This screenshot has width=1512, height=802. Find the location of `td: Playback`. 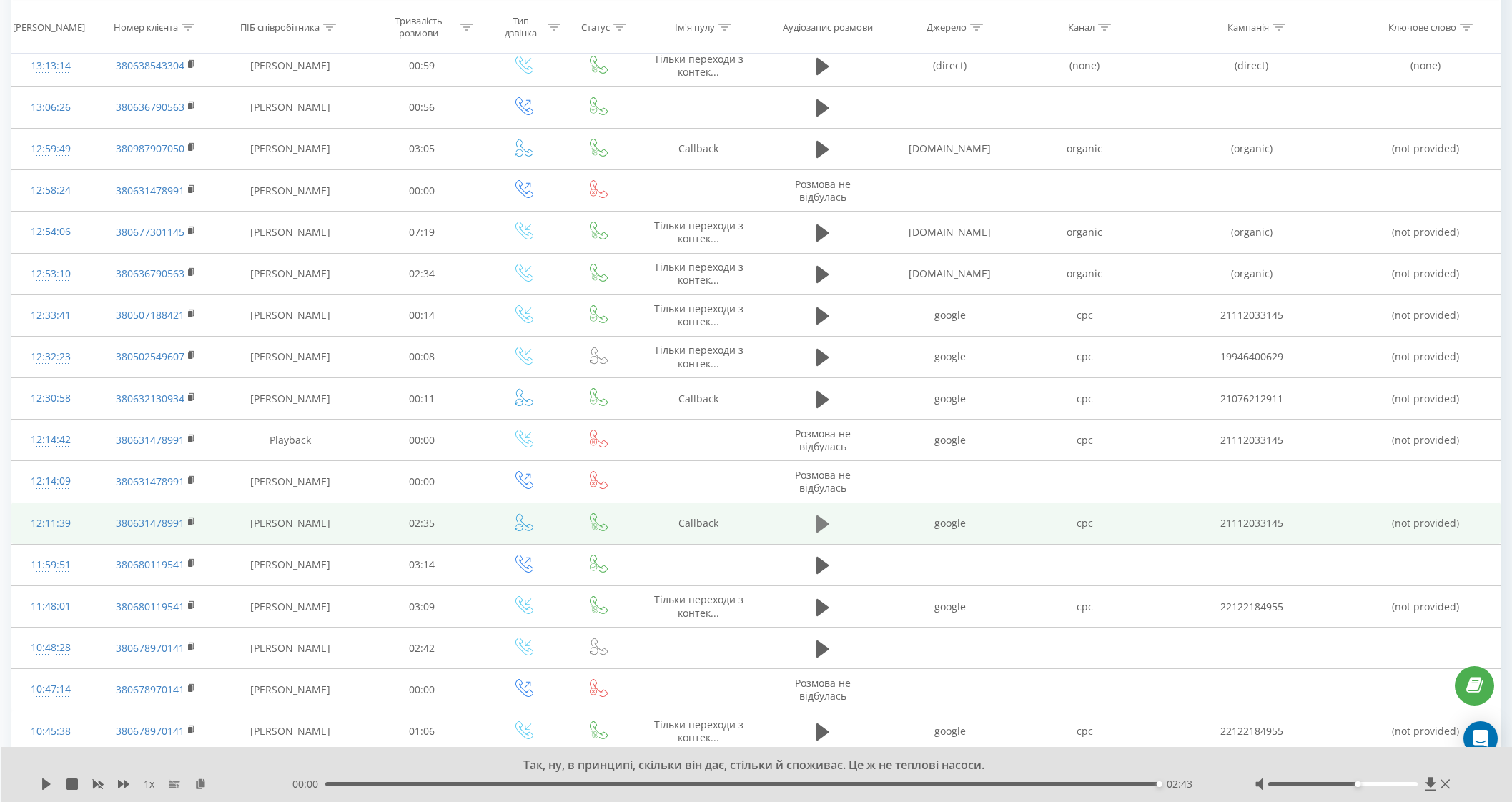

td: Playback is located at coordinates (290, 440).